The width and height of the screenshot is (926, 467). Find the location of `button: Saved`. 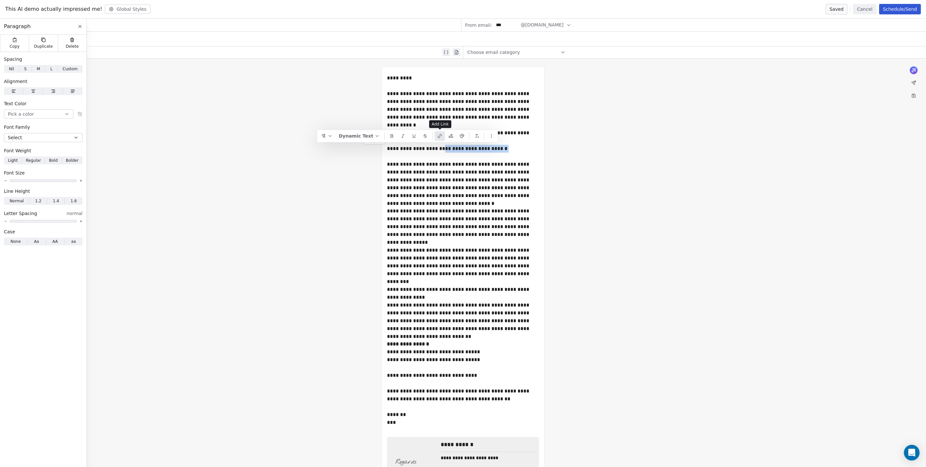

button: Saved is located at coordinates (837, 9).